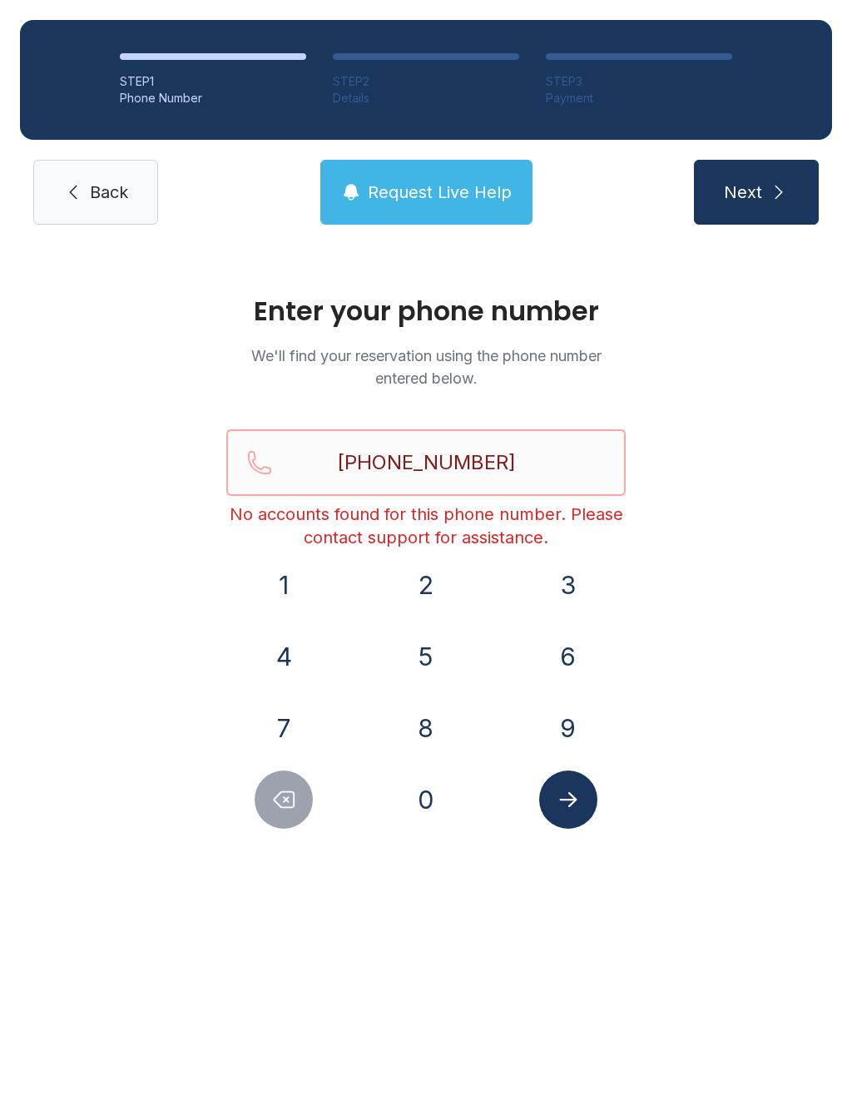 This screenshot has width=852, height=1100. What do you see at coordinates (426, 728) in the screenshot?
I see `button: 8` at bounding box center [426, 728].